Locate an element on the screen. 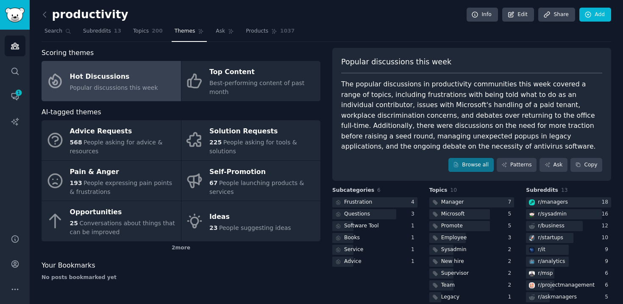 The height and width of the screenshot is (304, 623). span: 200 is located at coordinates (157, 31).